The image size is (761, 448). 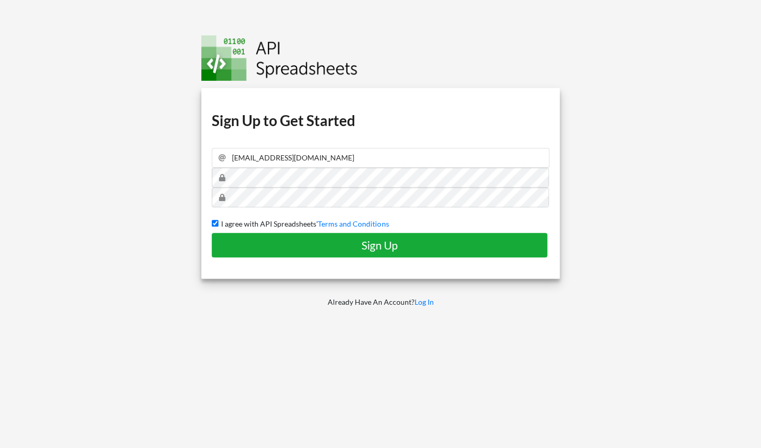 What do you see at coordinates (380, 302) in the screenshot?
I see `p: Already Have An Account?` at bounding box center [380, 302].